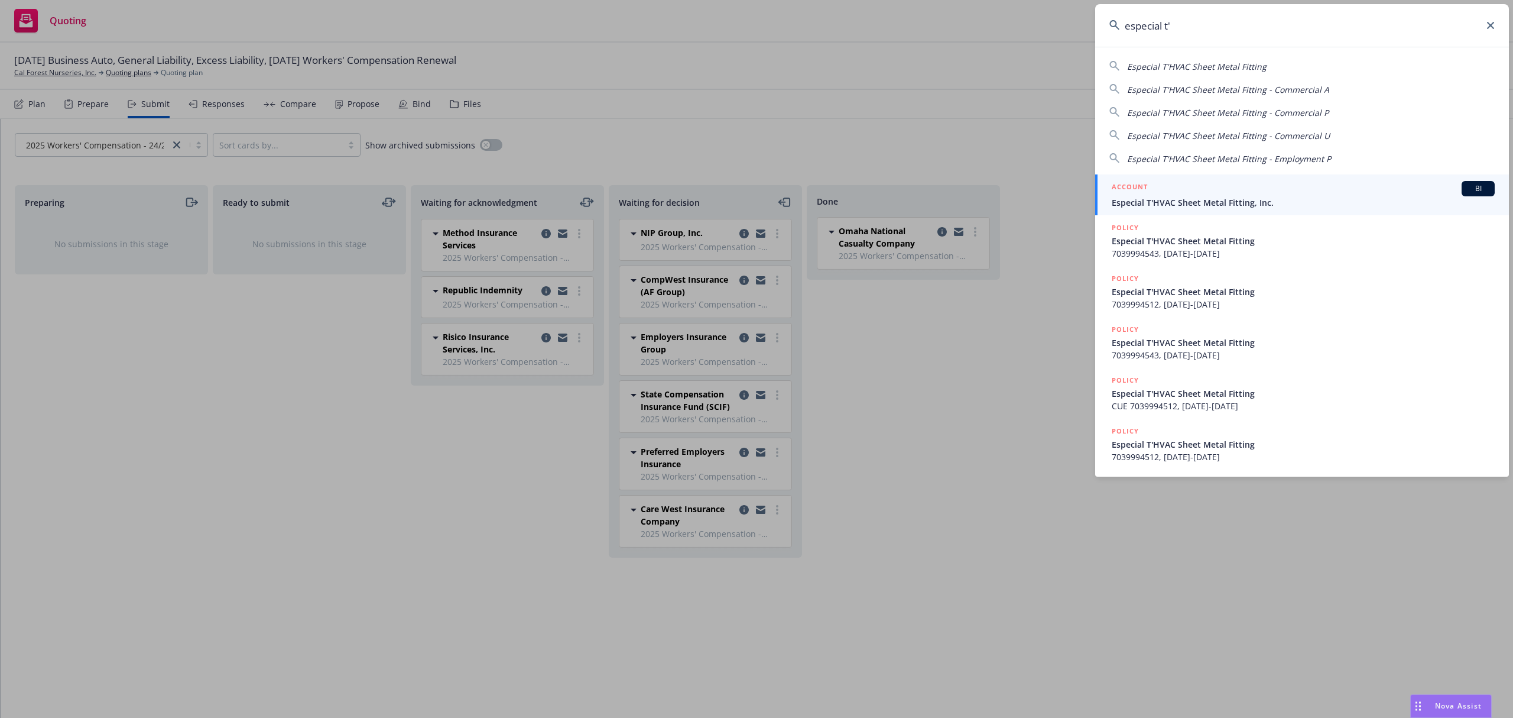 The height and width of the screenshot is (718, 1513). I want to click on span: Especial T'HVAC Sheet Metal Fitting - Commercial P, so click(1228, 112).